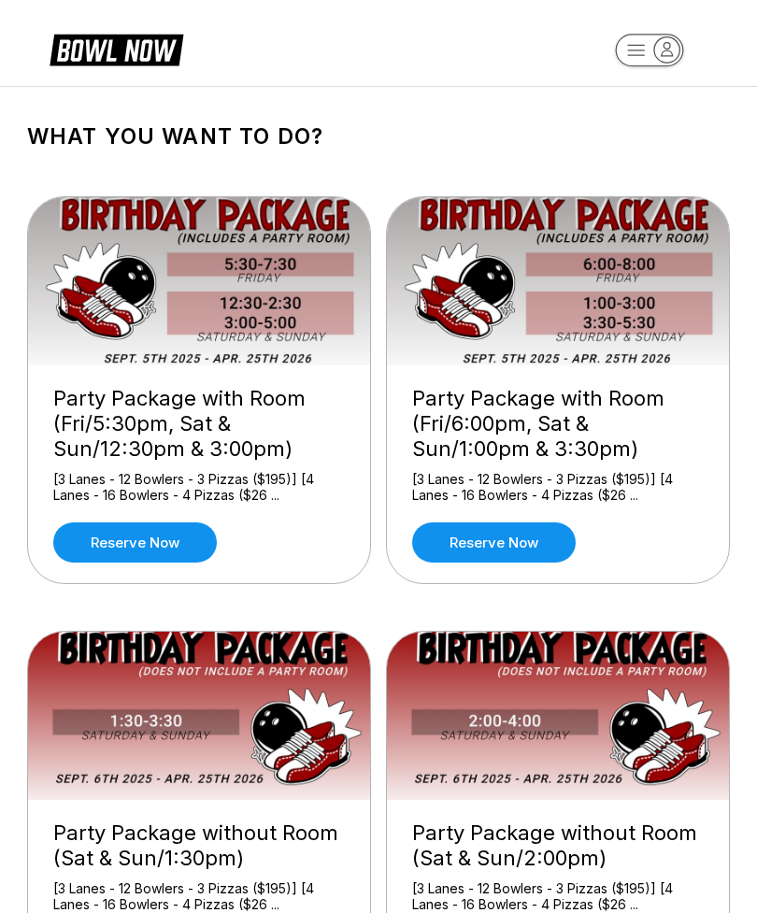  Describe the element at coordinates (199, 423) in the screenshot. I see `div: Party Package with Room (Fri/5:30pm, Sat & Sun/12:30pm & 3:00pm)` at that location.